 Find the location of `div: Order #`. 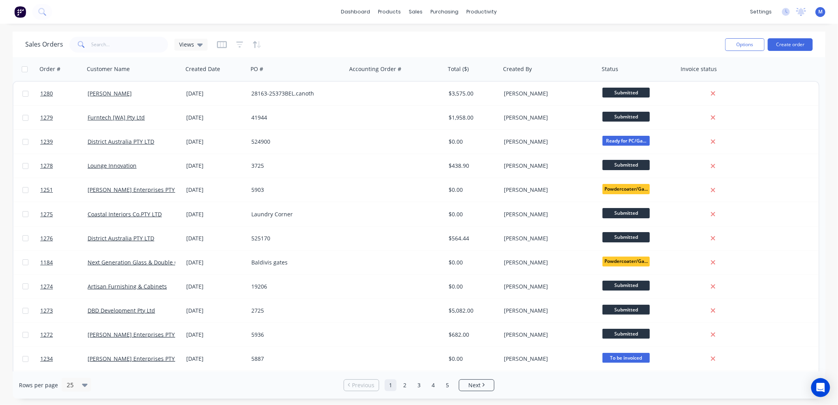

div: Order # is located at coordinates (50, 69).